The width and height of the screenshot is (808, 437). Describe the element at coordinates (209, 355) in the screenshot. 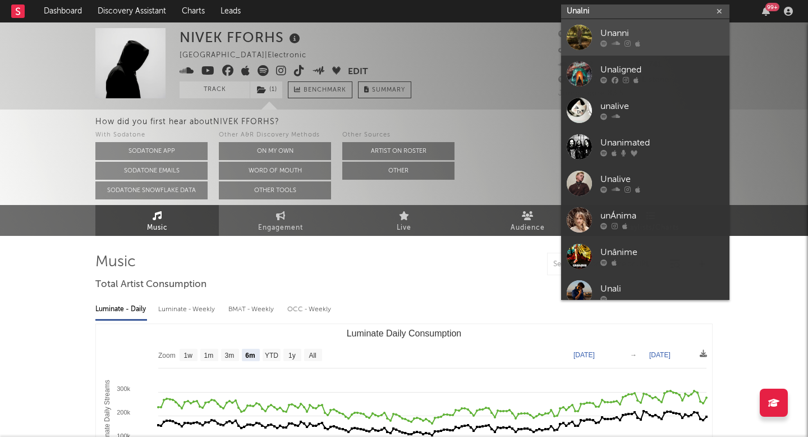

I see `text: 1m` at that location.